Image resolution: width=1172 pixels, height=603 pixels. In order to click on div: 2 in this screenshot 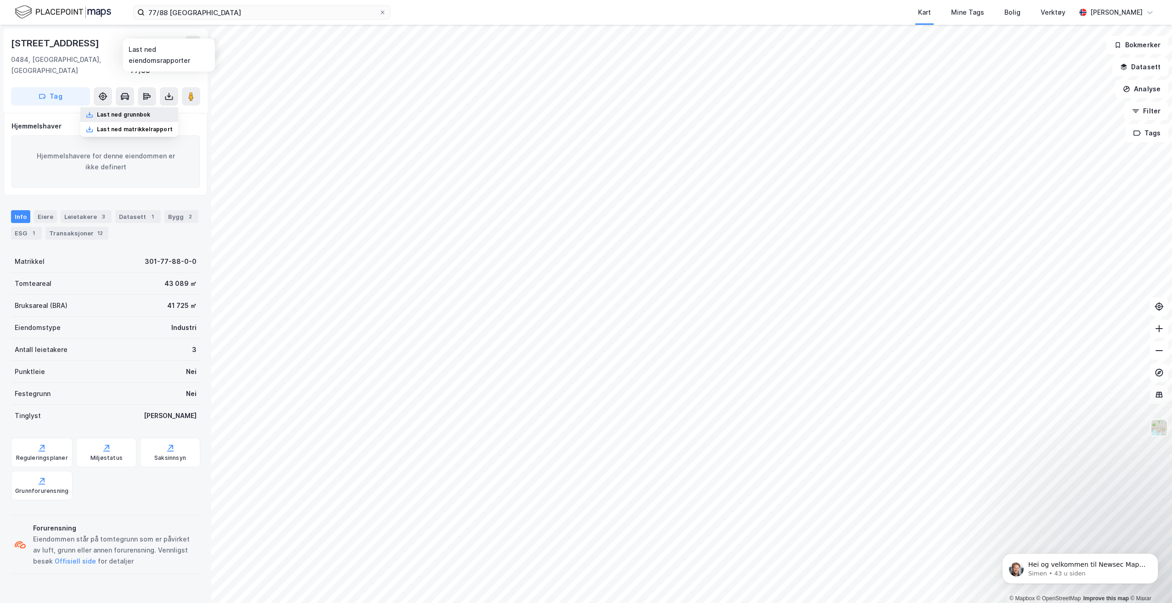, I will do `click(190, 217)`.